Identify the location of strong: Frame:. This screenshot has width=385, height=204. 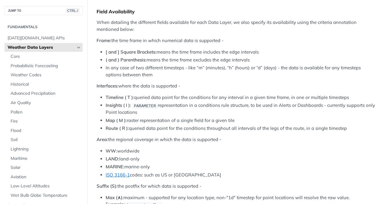
(104, 40).